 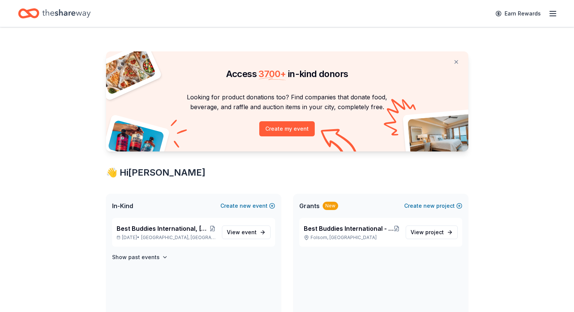 What do you see at coordinates (287, 74) in the screenshot?
I see `span: Access in-kind donors` at bounding box center [287, 74].